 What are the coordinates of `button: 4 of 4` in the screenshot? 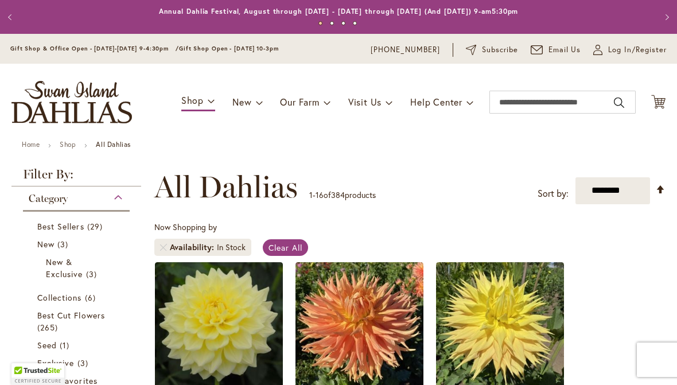 It's located at (354, 23).